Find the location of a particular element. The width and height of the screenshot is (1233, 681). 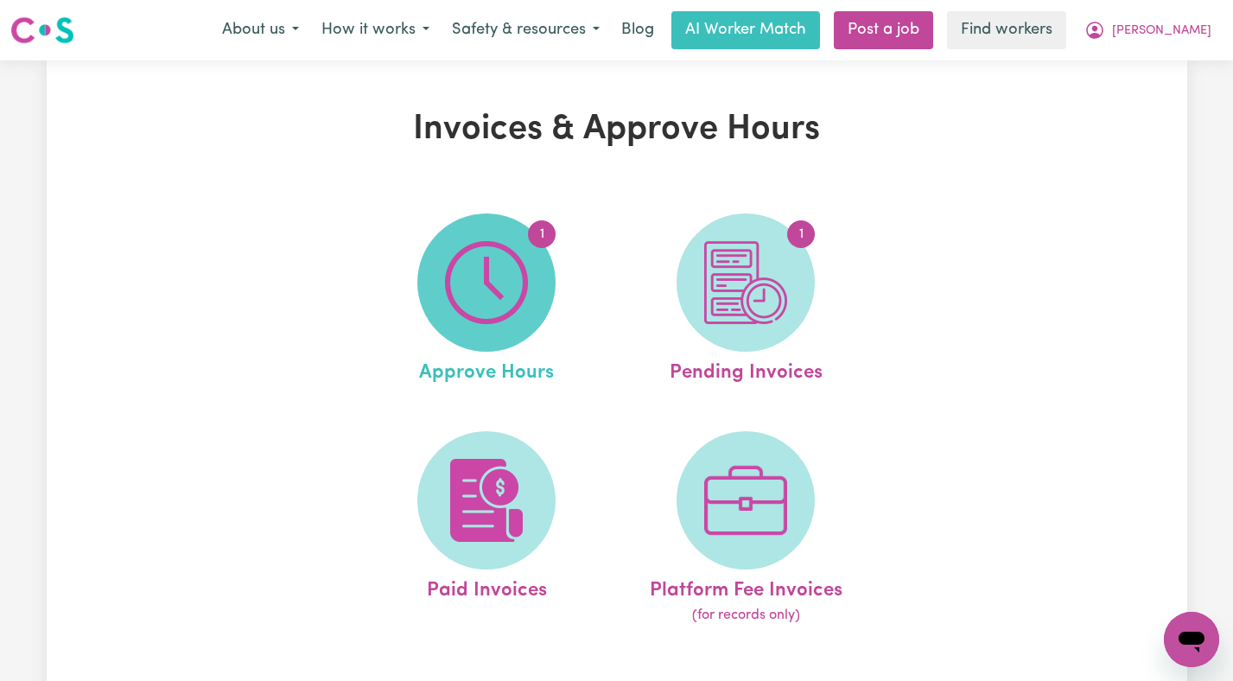

img: Careseekers logo is located at coordinates (42, 30).